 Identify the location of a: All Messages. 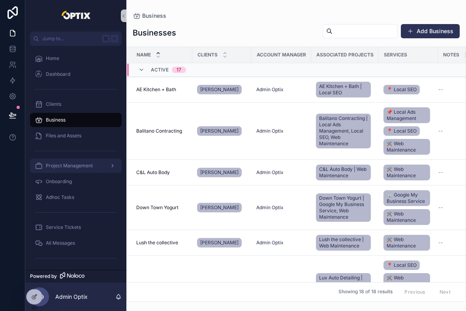
(76, 243).